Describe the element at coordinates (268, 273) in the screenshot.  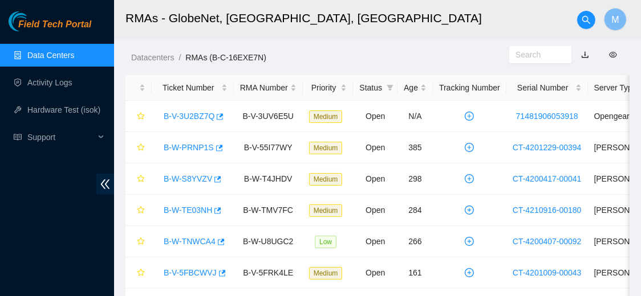
I see `td: B-V-5FRK4LE` at that location.